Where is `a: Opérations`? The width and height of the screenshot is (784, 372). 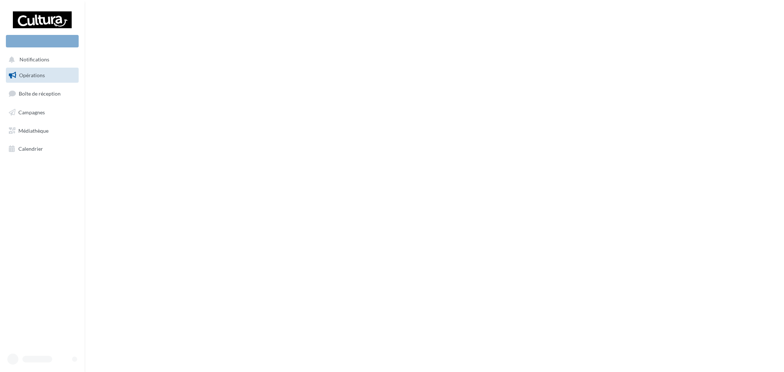 a: Opérations is located at coordinates (42, 75).